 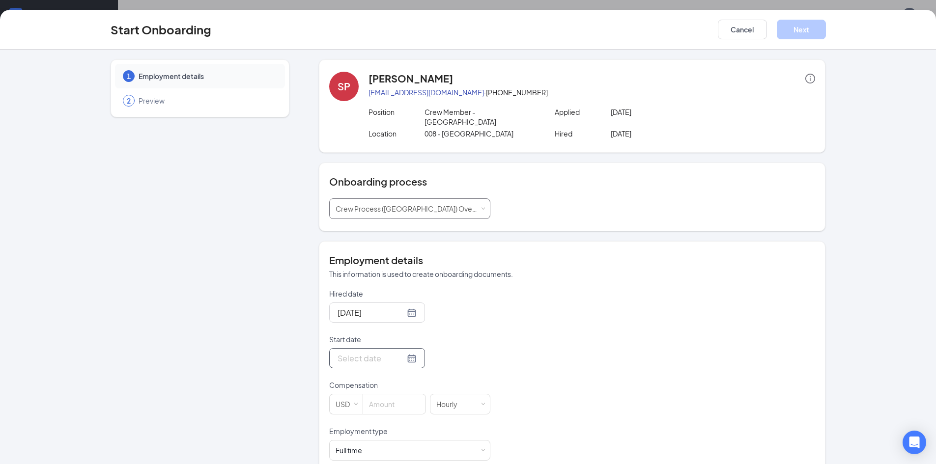 What do you see at coordinates (207, 76) in the screenshot?
I see `span: Employment details` at bounding box center [207, 76].